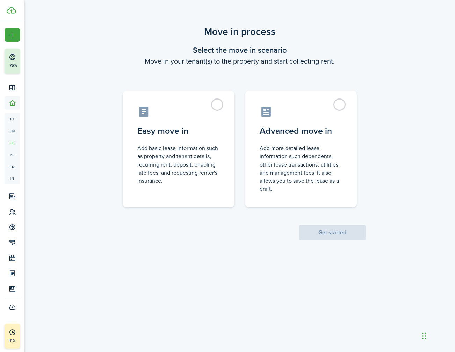 This screenshot has height=352, width=455. What do you see at coordinates (12, 155) in the screenshot?
I see `span: kl` at bounding box center [12, 155].